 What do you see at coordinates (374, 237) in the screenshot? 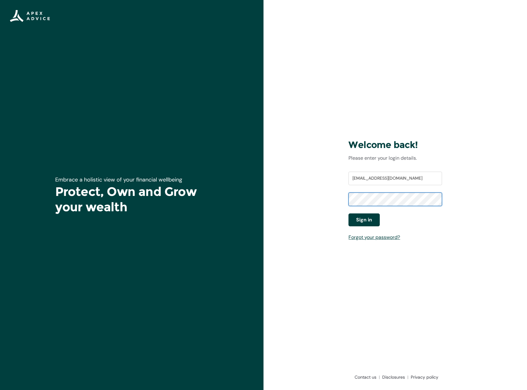
I see `a: Forgot your password?` at bounding box center [374, 237].